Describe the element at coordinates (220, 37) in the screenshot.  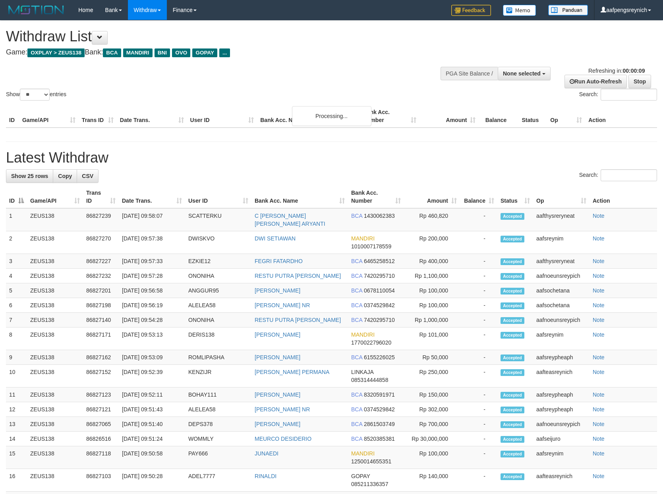
I see `h1: Withdraw List` at that location.